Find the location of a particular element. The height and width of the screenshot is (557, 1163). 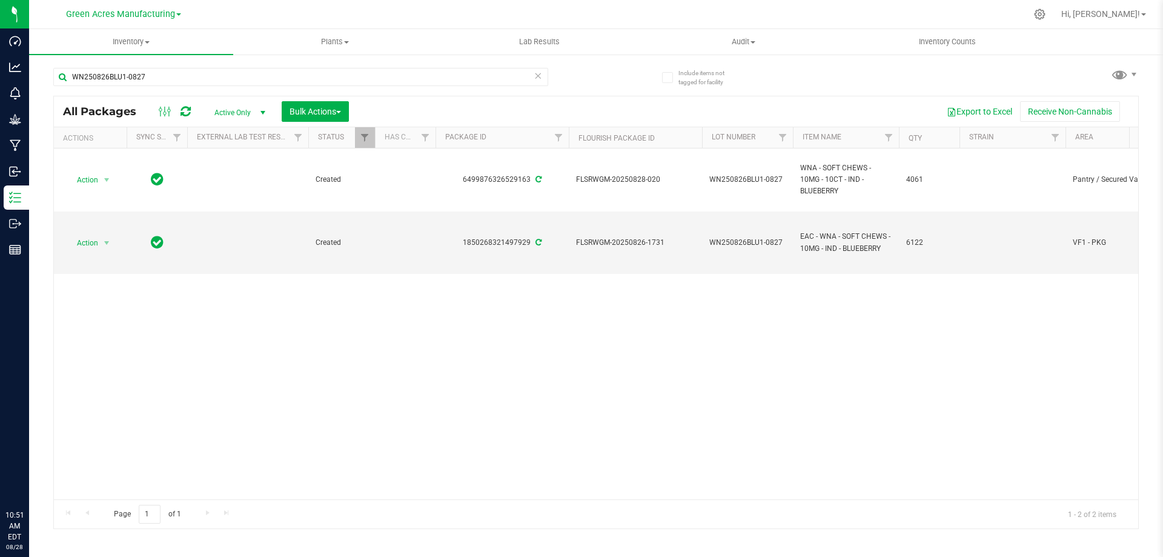

span: Page of 1 is located at coordinates (147, 514).